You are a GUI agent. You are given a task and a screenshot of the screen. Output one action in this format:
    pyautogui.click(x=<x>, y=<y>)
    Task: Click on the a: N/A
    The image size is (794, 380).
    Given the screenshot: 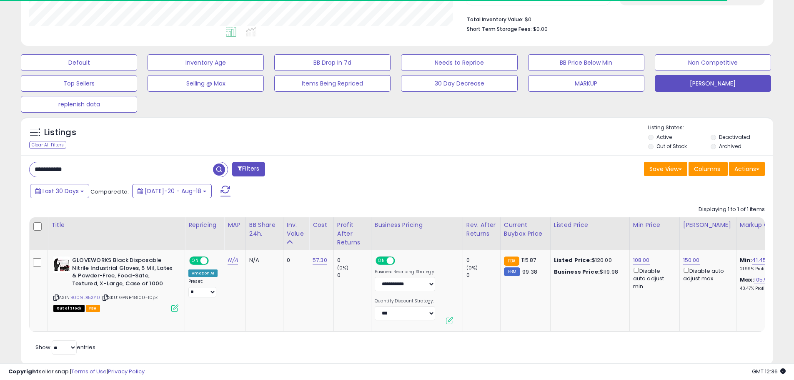 What is the action you would take?
    pyautogui.click(x=233, y=260)
    